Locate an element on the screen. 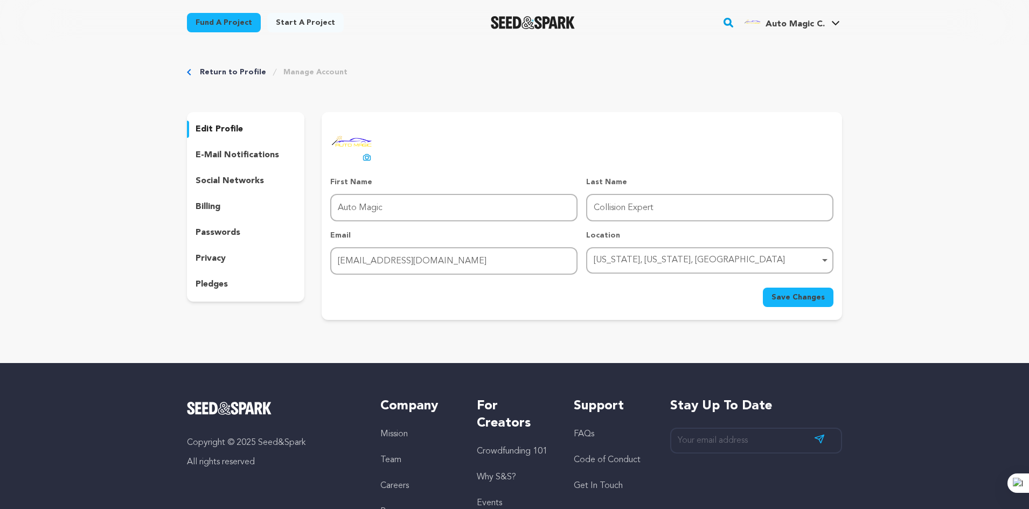 This screenshot has height=509, width=1029. p: Copyright © 2025 Seed&Spark is located at coordinates (273, 443).